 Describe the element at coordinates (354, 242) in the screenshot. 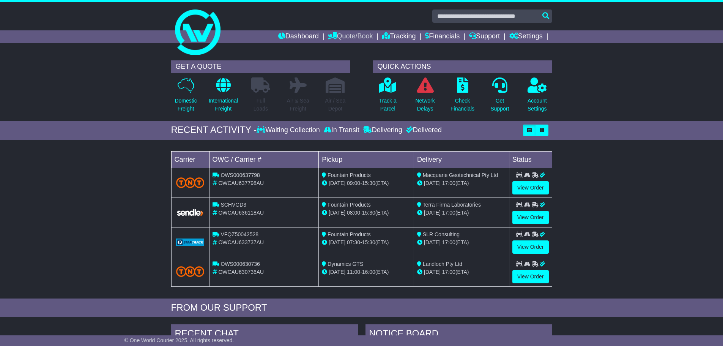

I see `span: 07:30` at that location.